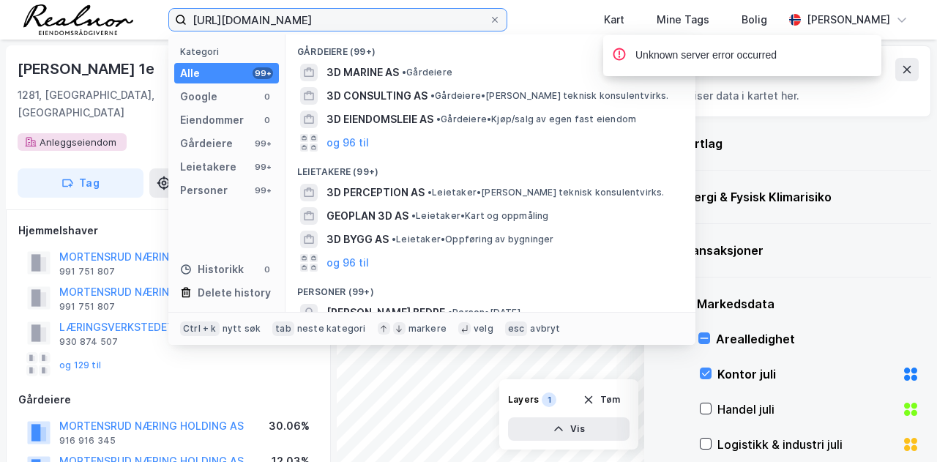 Image resolution: width=937 pixels, height=462 pixels. What do you see at coordinates (491, 48) in the screenshot?
I see `div: Gårdeiere (99+)` at bounding box center [491, 48].